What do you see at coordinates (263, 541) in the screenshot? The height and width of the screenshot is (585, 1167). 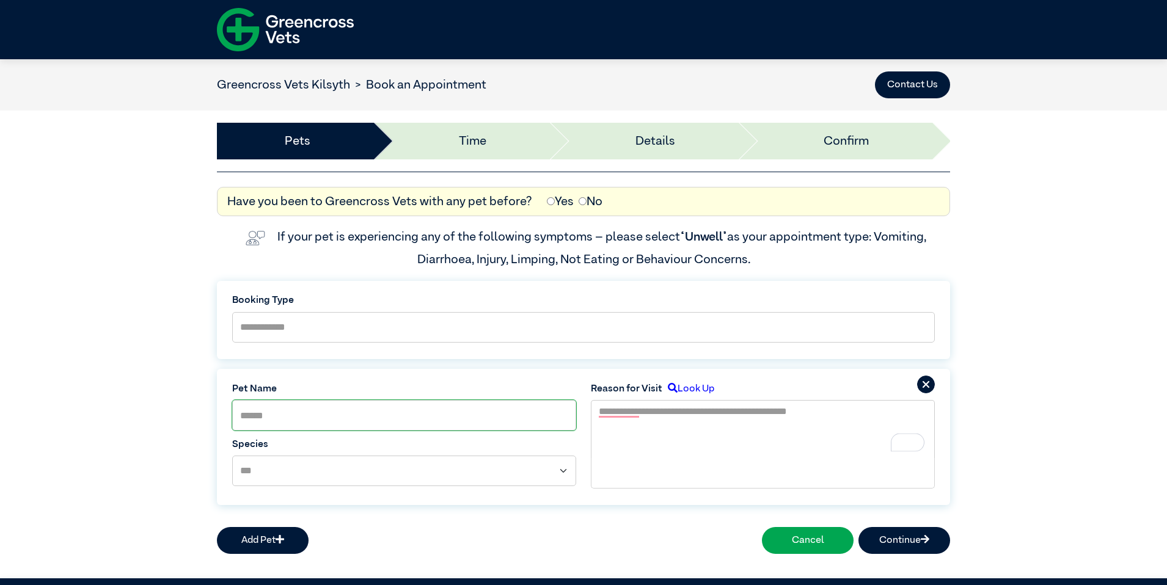 I see `button: Add Pet` at bounding box center [263, 541].